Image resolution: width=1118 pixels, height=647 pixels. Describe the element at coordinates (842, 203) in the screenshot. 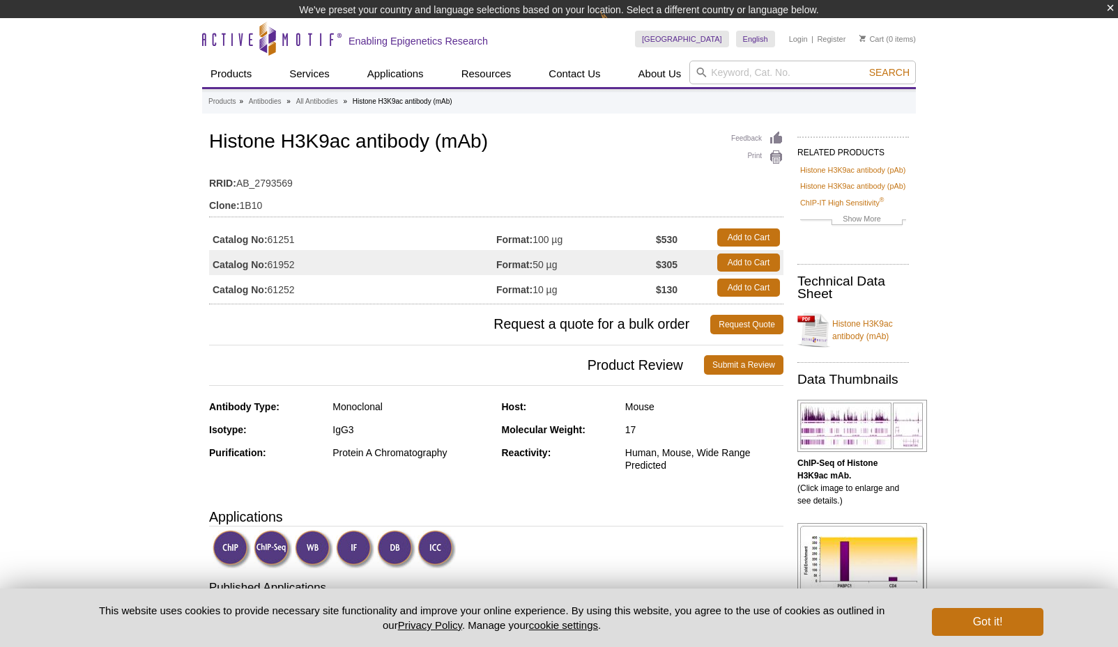

I see `a: ChIP-IT High Sensitivity®` at that location.